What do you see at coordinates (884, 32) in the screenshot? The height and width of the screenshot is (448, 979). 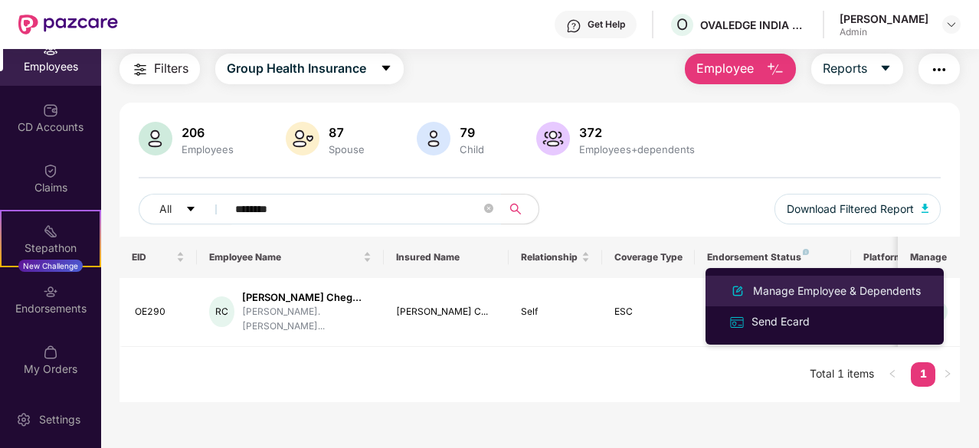 I see `div: Admin` at bounding box center [884, 32].